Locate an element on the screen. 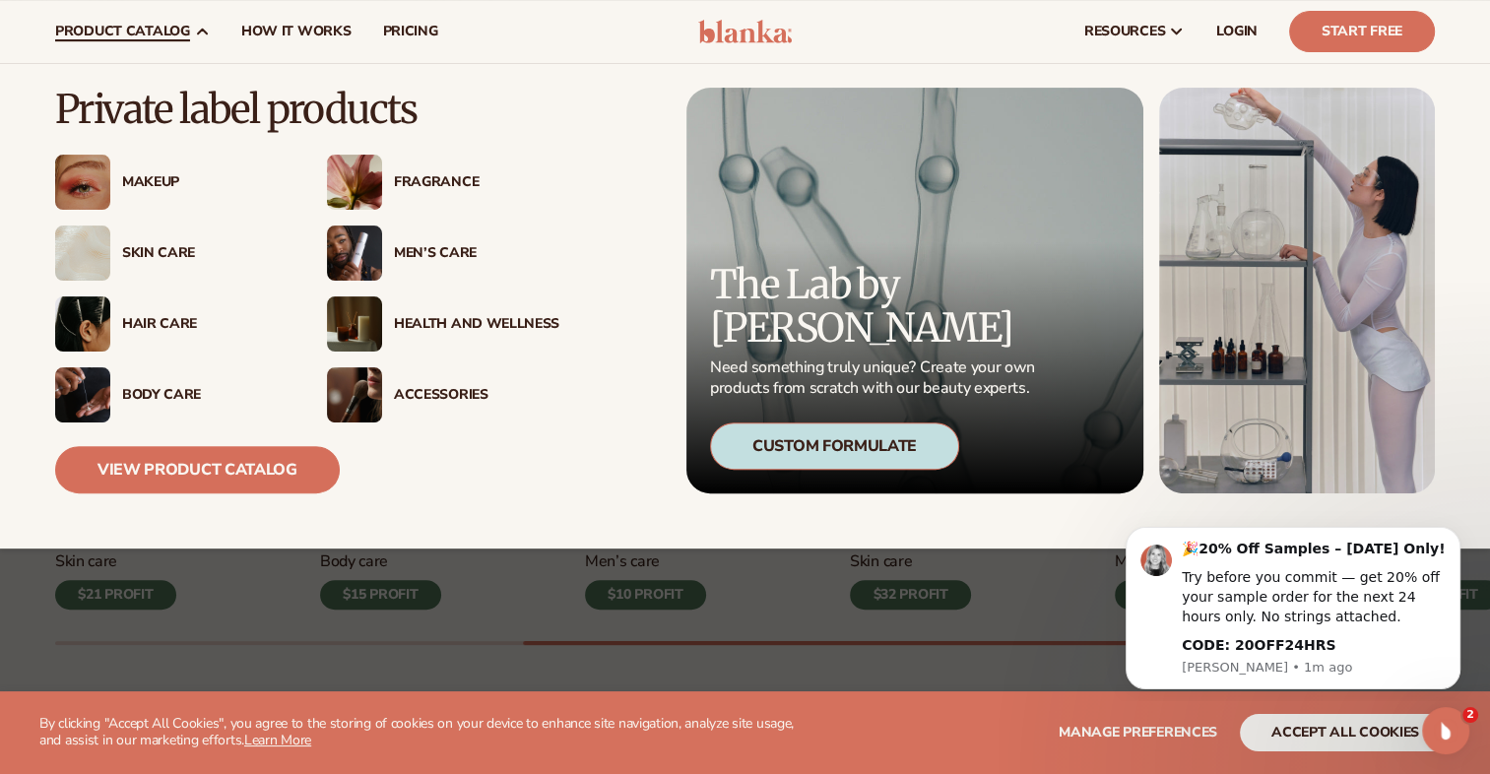  a: Pink blooming flower. Fragrance is located at coordinates (443, 182).